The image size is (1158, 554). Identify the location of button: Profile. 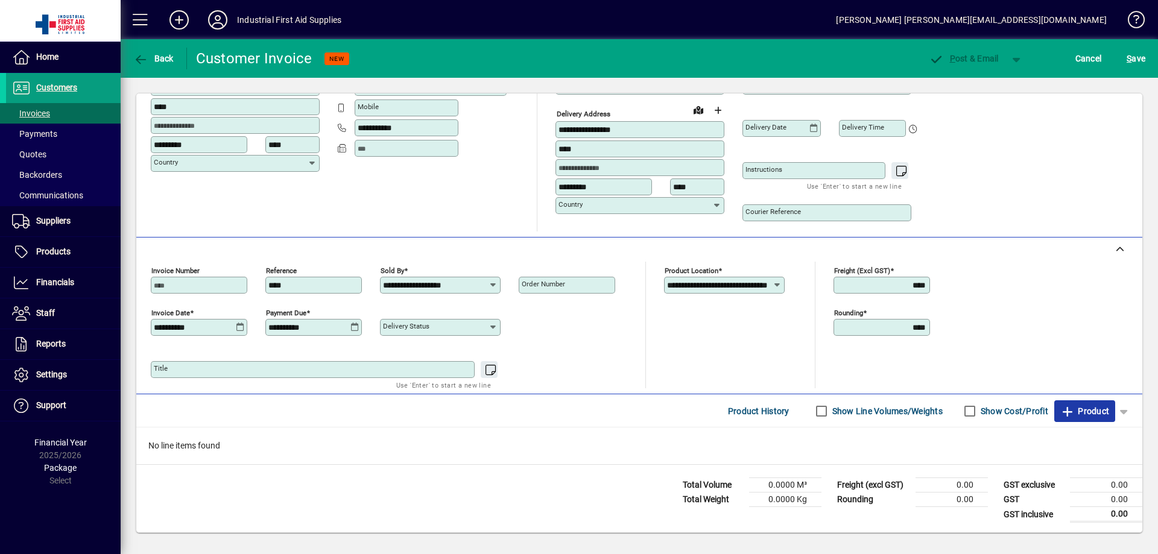
(218, 20).